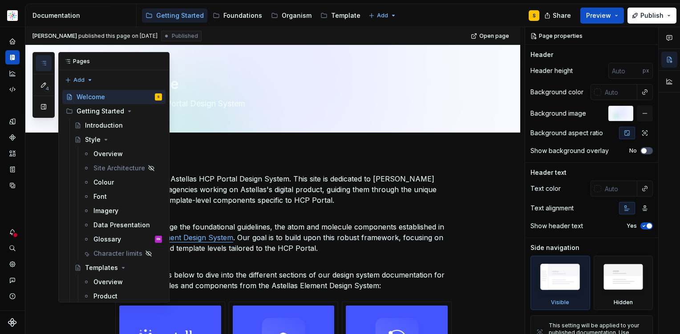  I want to click on button: Share, so click(558, 16).